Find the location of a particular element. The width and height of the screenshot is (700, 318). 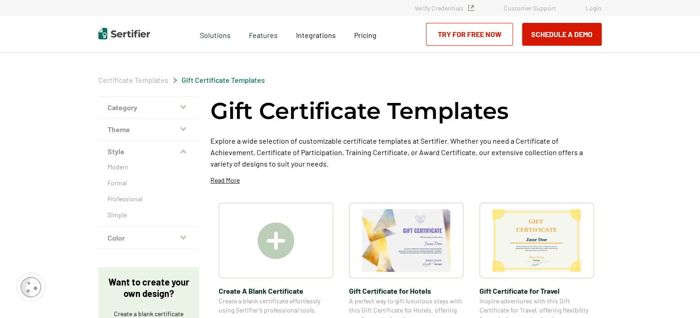

img: Verified is located at coordinates (471, 8).